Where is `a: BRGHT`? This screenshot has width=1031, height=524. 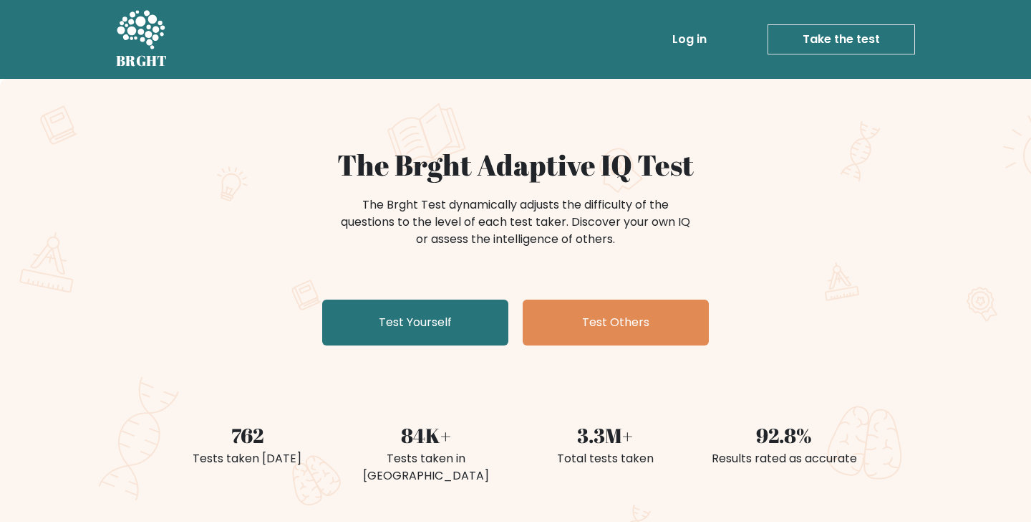 a: BRGHT is located at coordinates (142, 39).